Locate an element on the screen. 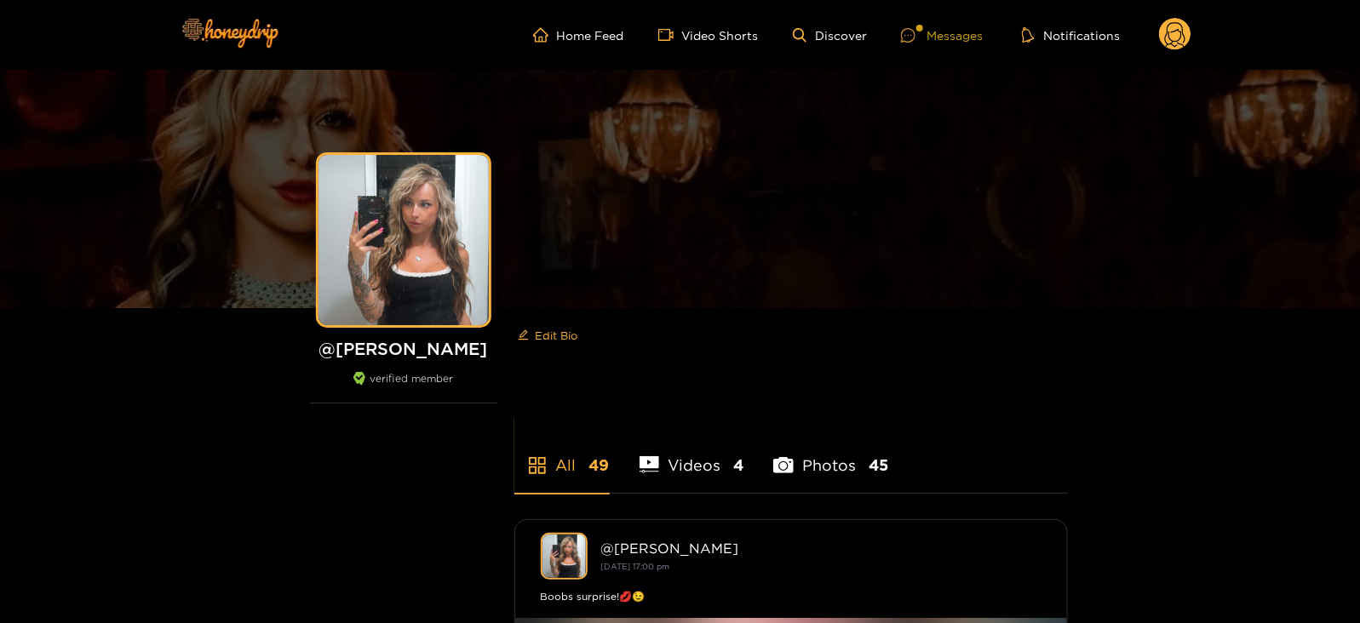 The image size is (1360, 623). span: Edit Bio is located at coordinates (557, 335).